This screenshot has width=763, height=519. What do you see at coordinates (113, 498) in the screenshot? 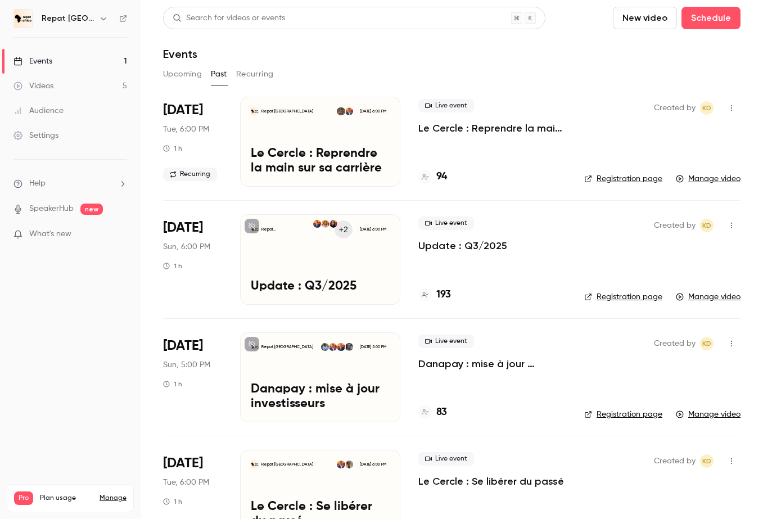
I see `a: Manage` at bounding box center [113, 498].